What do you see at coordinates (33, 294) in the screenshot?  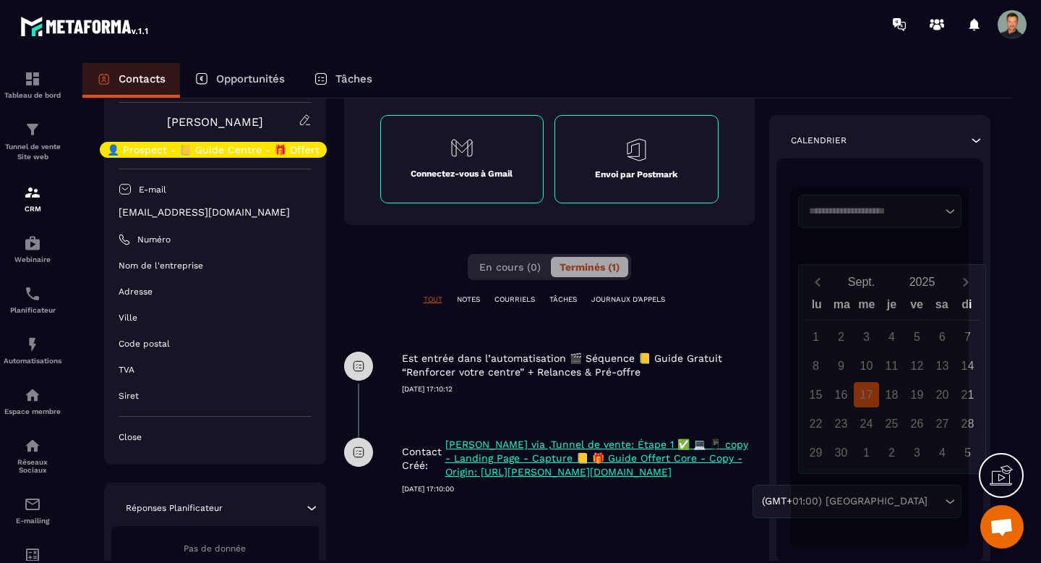 I see `img: scheduler` at bounding box center [33, 294].